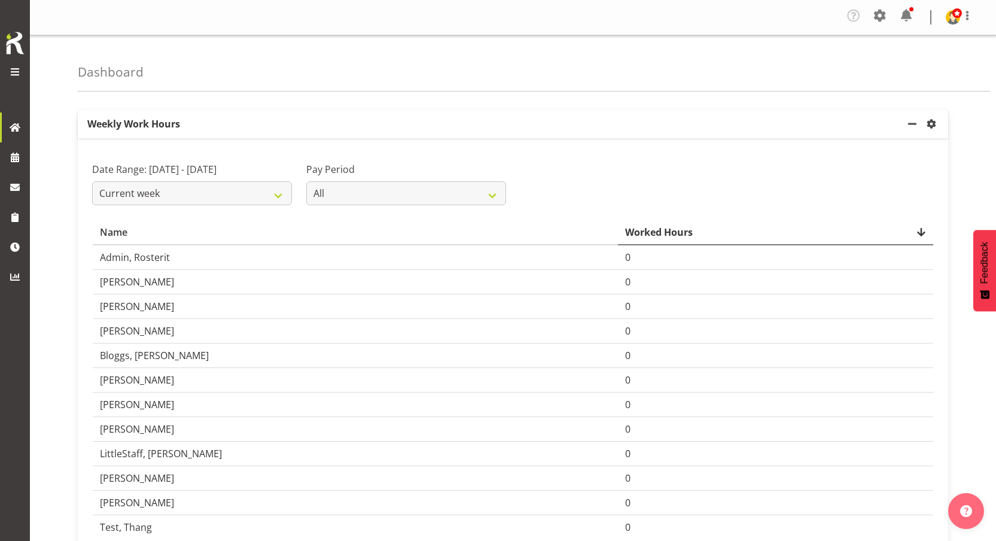 The width and height of the screenshot is (996, 541). I want to click on img: admin-rosteritf9cbda91fdf824d97c9d6345b1f660ea.png, so click(953, 17).